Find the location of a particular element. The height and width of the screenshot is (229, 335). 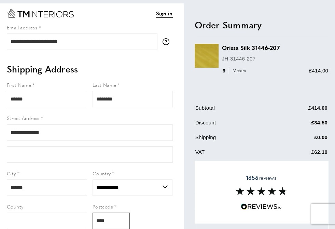

div: 9 is located at coordinates (235, 70).